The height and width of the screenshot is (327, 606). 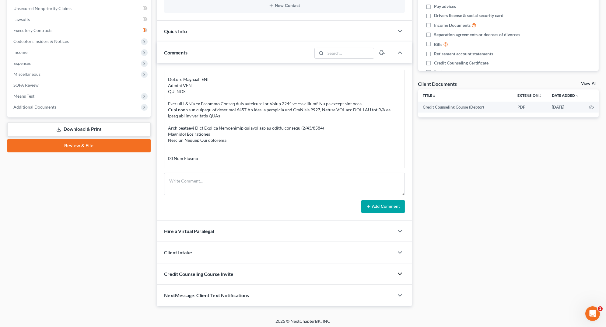 What do you see at coordinates (33, 30) in the screenshot?
I see `span: Executory Contracts` at bounding box center [33, 30].